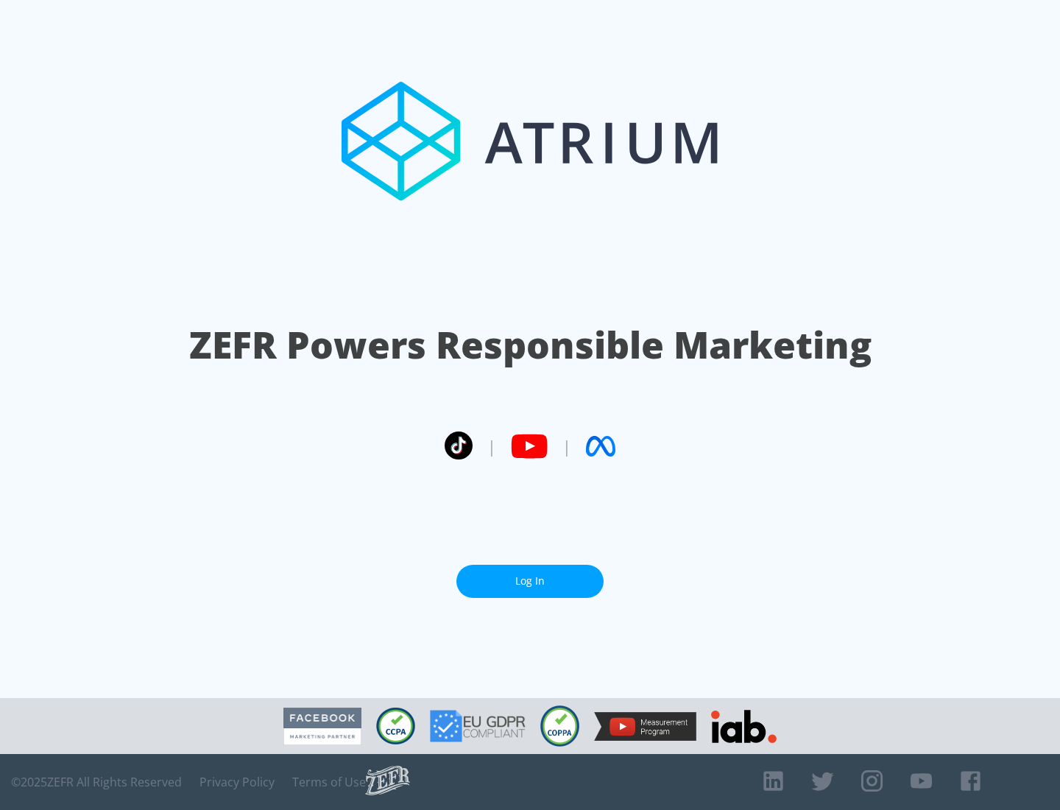 This screenshot has width=1060, height=810. What do you see at coordinates (645, 726) in the screenshot?
I see `img: YouTube Measurement Program` at bounding box center [645, 726].